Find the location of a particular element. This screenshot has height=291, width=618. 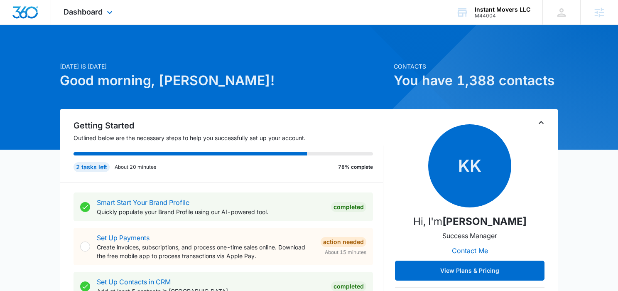

span: About 15 minutes is located at coordinates (346, 252).